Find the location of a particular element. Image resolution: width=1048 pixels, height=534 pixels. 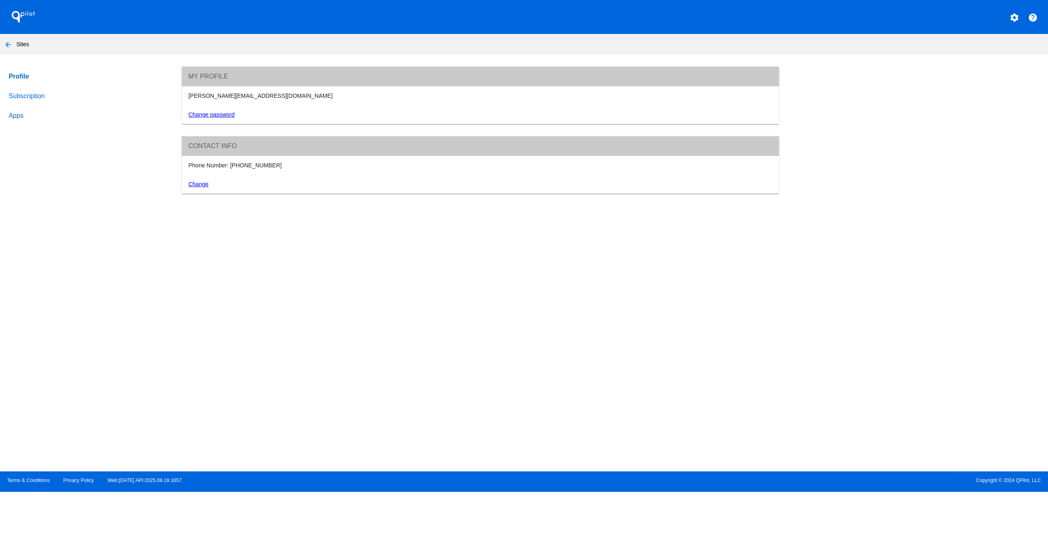

a: Subscription is located at coordinates (87, 96).